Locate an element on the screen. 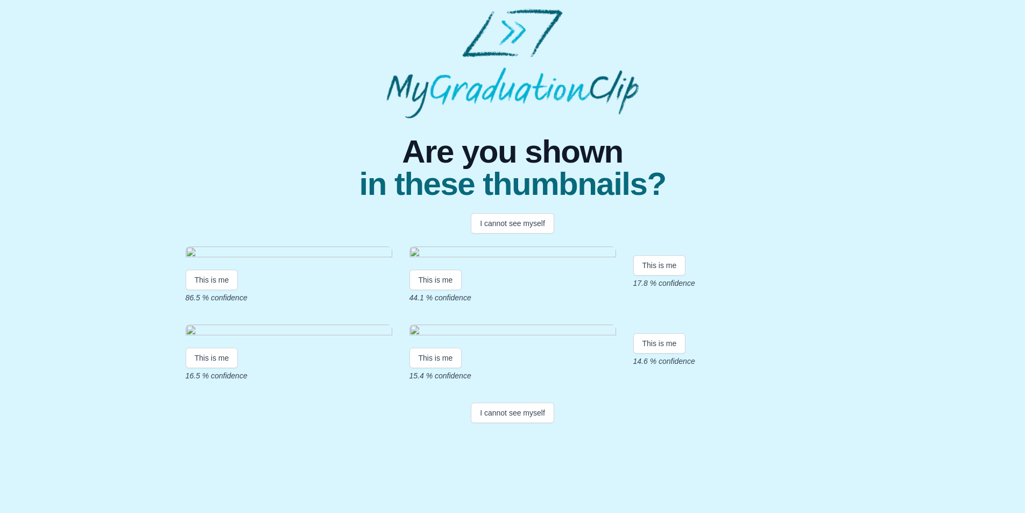 The width and height of the screenshot is (1025, 513). span: Are you shown is located at coordinates (512, 152).